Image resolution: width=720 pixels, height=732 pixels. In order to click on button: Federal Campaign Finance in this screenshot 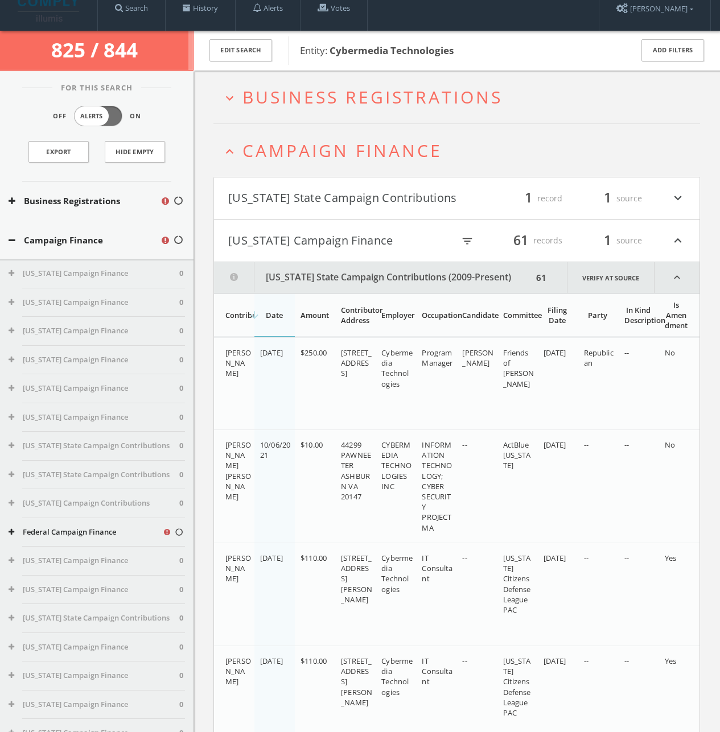, I will do `click(85, 533)`.